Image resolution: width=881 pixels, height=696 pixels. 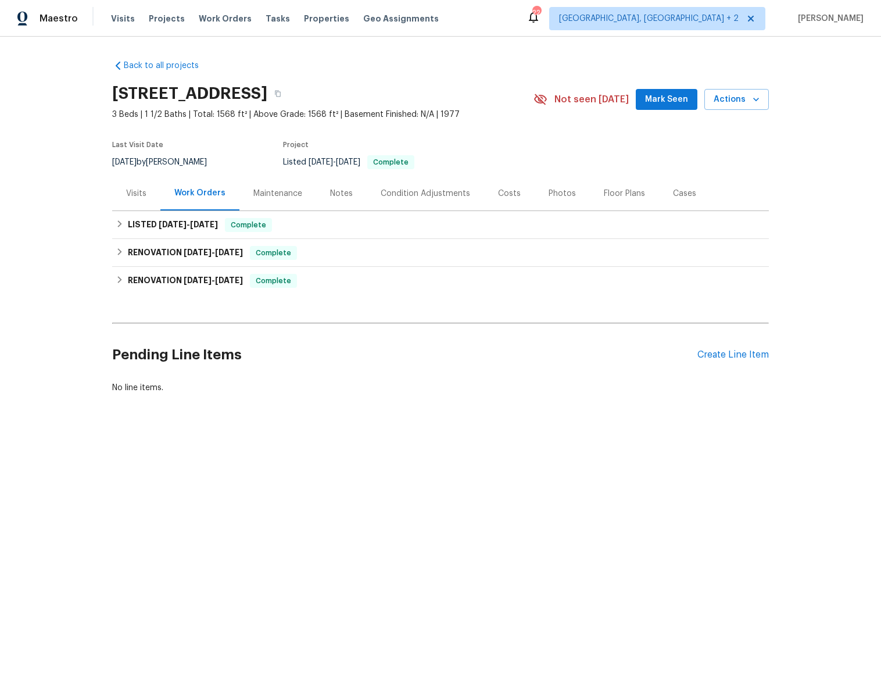 What do you see at coordinates (737, 99) in the screenshot?
I see `button: Actions` at bounding box center [737, 99].